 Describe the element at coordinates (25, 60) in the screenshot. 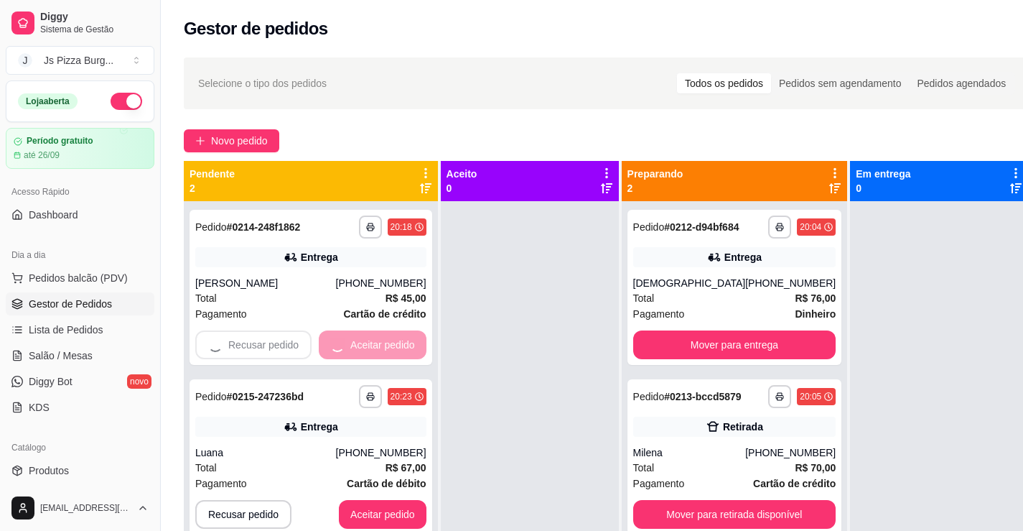

I see `span: J` at that location.